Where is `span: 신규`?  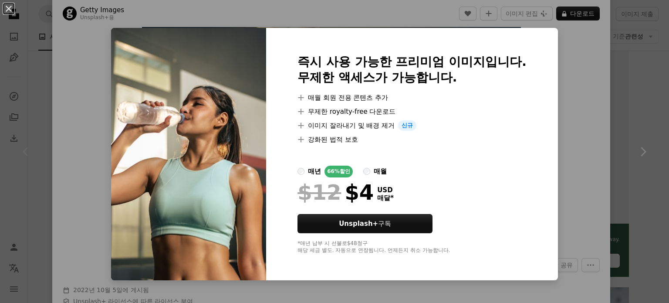
span: 신규 is located at coordinates (407, 125).